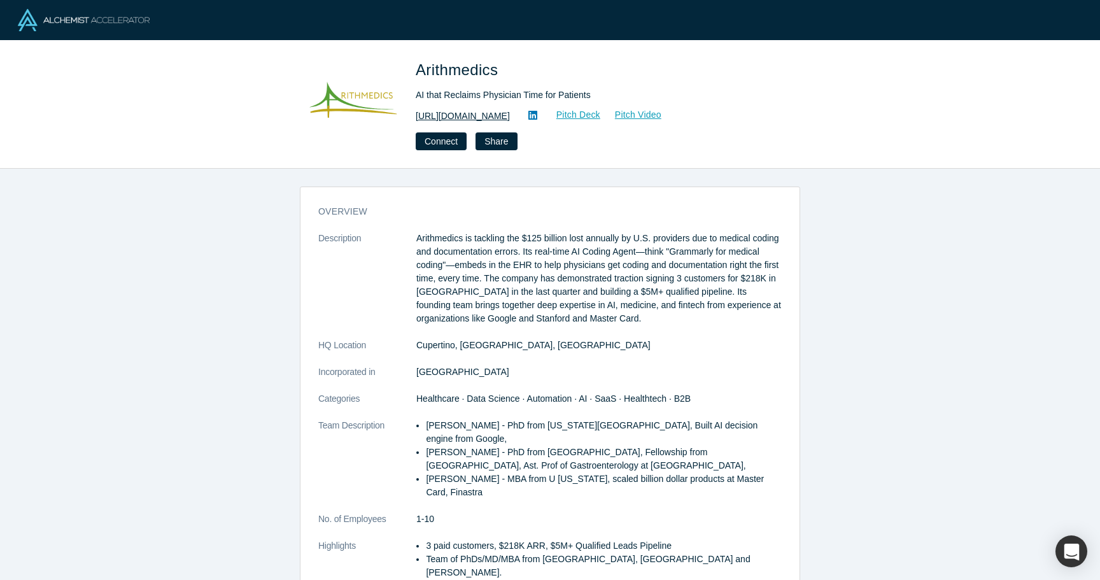  Describe the element at coordinates (604, 546) in the screenshot. I see `li: 3 paid customers, $218K ARR, $5M+ Qualified Leads Pipeline` at that location.